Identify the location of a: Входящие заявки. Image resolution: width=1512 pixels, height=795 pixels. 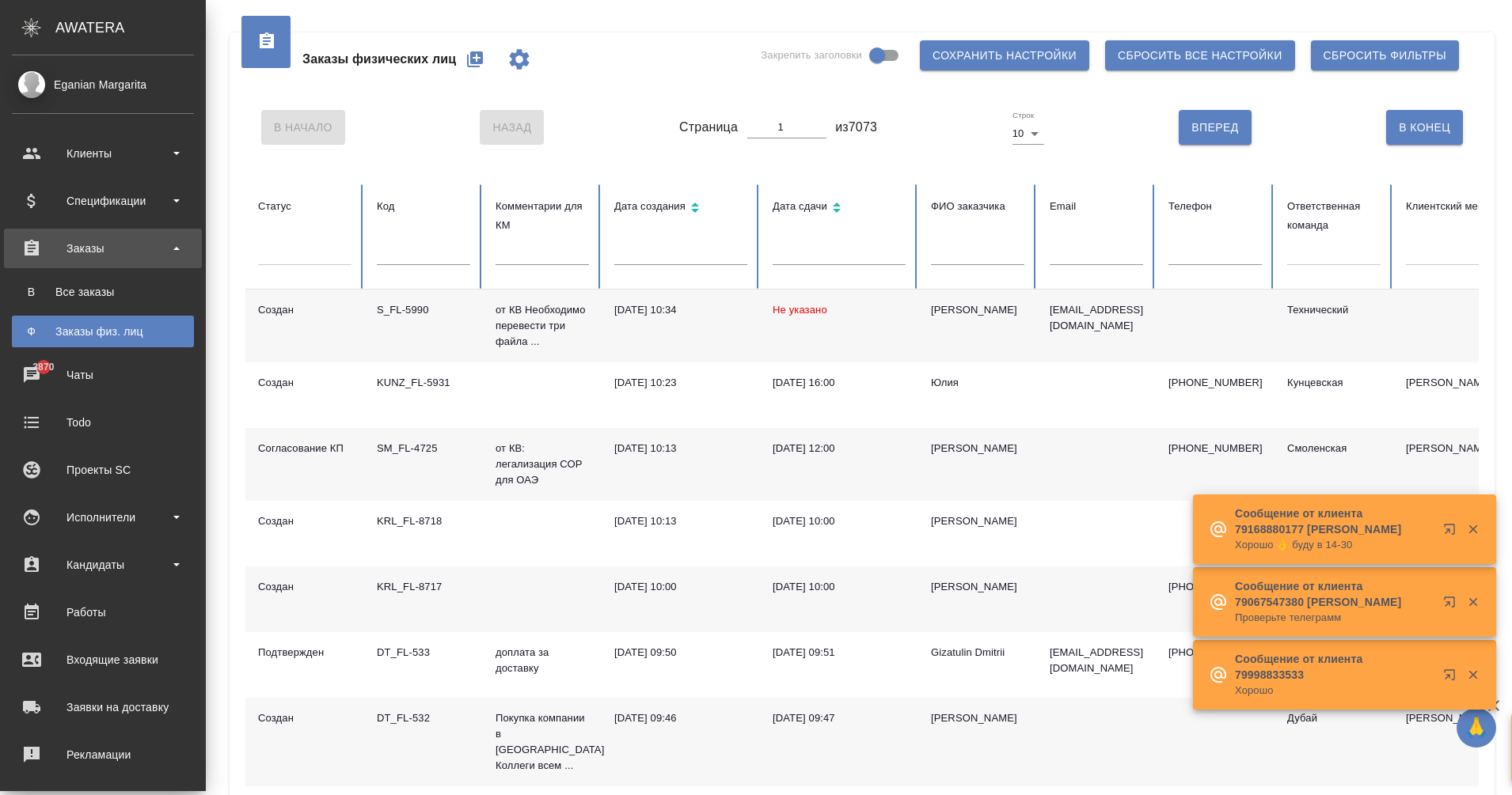
(103, 660).